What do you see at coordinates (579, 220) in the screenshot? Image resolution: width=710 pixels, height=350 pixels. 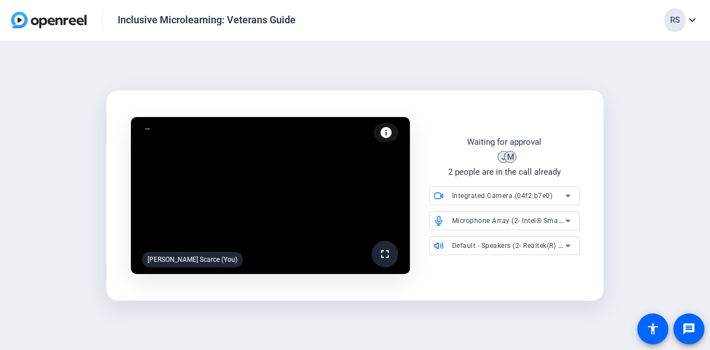 I see `span: Microphone Array (2- Intel® Smart Sound Technology for Digital Microphones)` at bounding box center [579, 220].